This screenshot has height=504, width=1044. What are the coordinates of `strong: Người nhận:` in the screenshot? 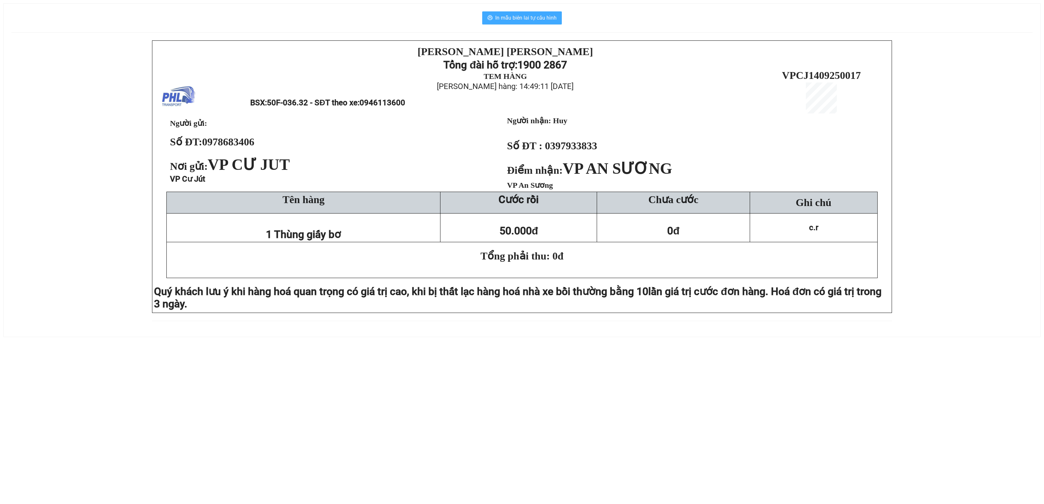 It's located at (529, 121).